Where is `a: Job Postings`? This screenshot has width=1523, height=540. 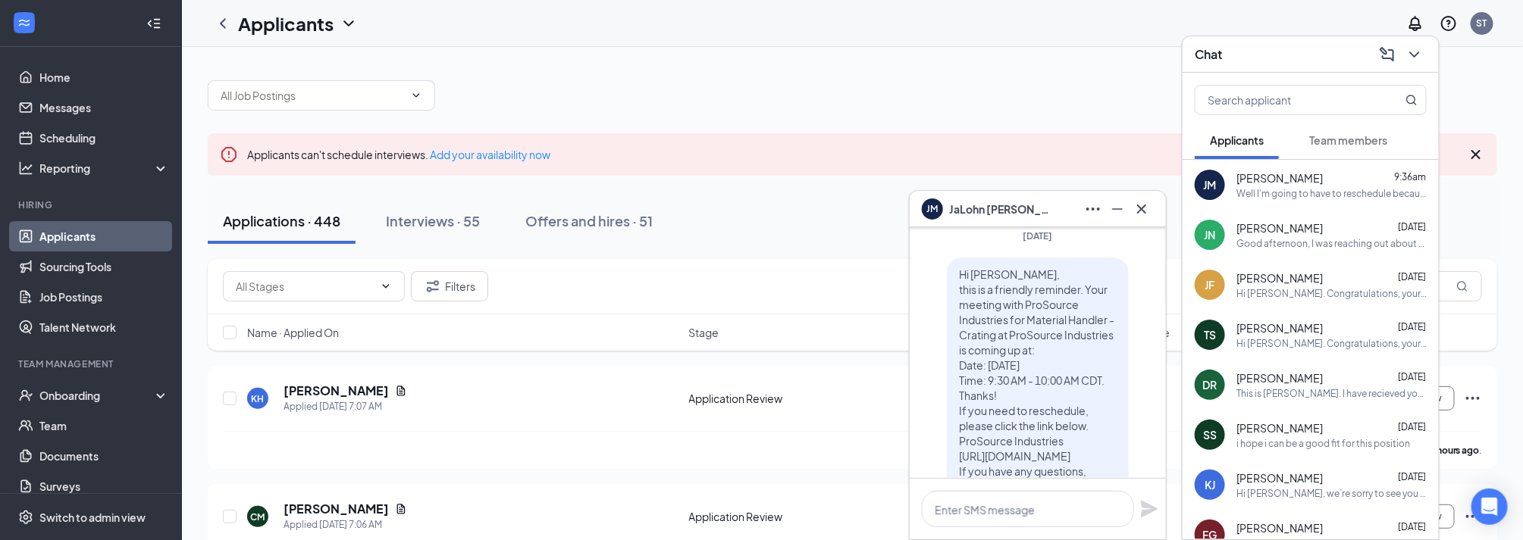 a: Job Postings is located at coordinates (104, 297).